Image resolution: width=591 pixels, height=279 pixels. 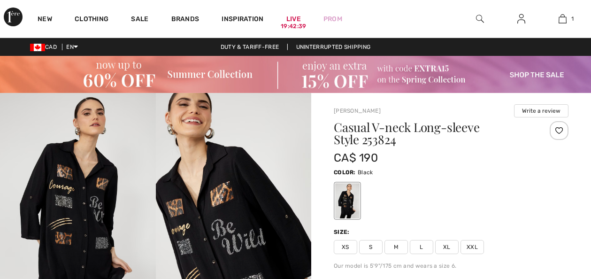 I want to click on img: My Info, so click(x=521, y=19).